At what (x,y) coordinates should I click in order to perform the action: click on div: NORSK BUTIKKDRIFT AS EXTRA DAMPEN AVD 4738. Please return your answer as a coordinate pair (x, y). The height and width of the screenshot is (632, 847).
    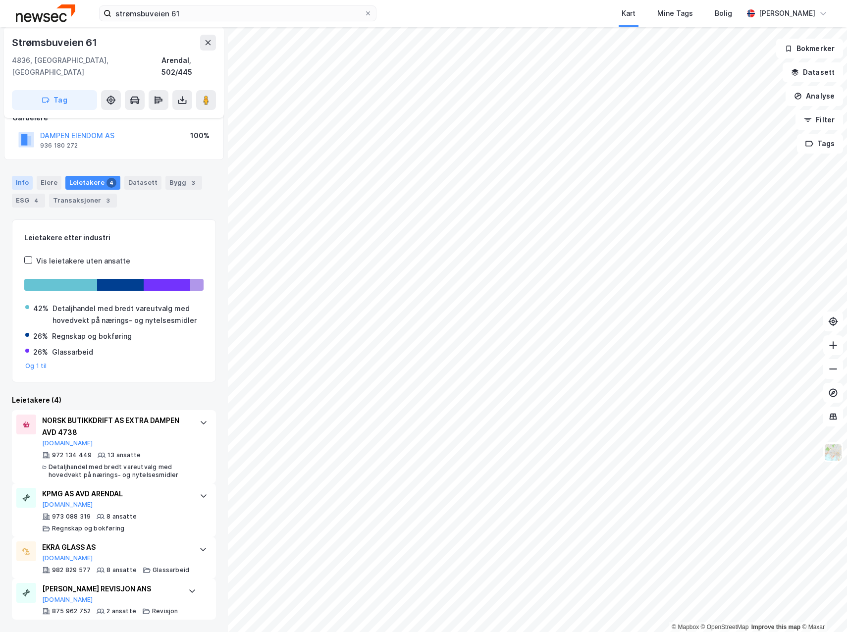
    Looking at the image, I should click on (116, 426).